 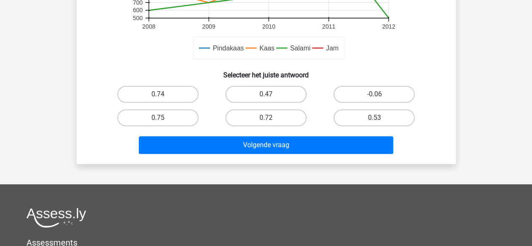 I want to click on h6: Selecteer het juiste antwoord, so click(x=266, y=72).